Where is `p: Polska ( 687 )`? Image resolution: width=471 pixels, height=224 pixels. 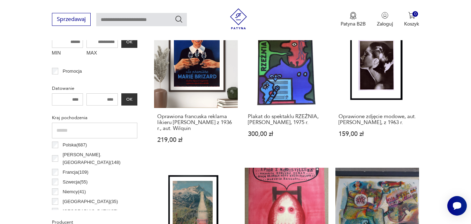 p: Polska ( 687 ) is located at coordinates (75, 145).